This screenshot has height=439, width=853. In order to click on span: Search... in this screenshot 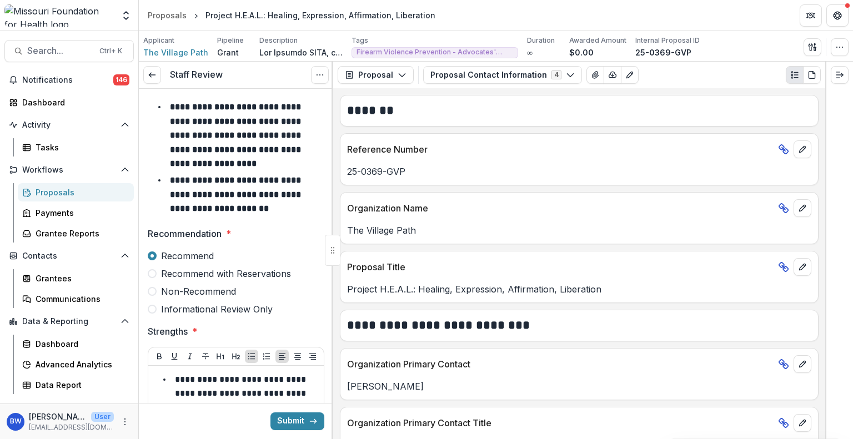, I will do `click(60, 51)`.